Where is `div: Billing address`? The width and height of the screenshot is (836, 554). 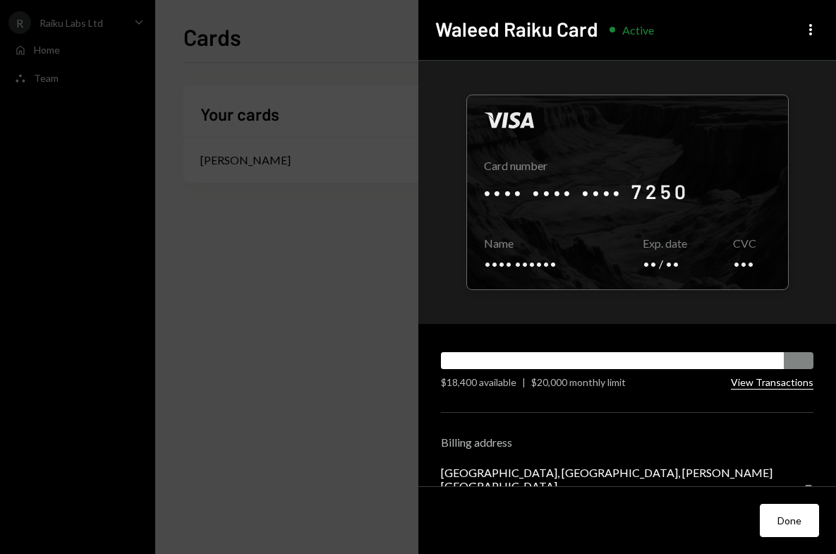 div: Billing address is located at coordinates (627, 442).